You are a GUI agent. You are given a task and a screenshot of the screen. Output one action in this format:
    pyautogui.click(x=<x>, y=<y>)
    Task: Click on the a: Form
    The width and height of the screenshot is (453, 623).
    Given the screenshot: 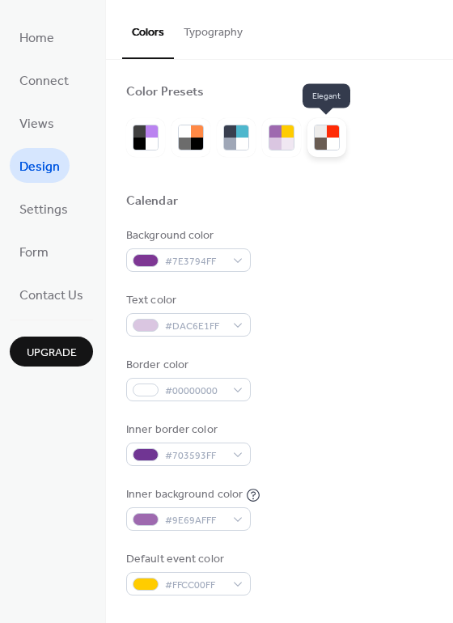 What is the action you would take?
    pyautogui.click(x=34, y=251)
    